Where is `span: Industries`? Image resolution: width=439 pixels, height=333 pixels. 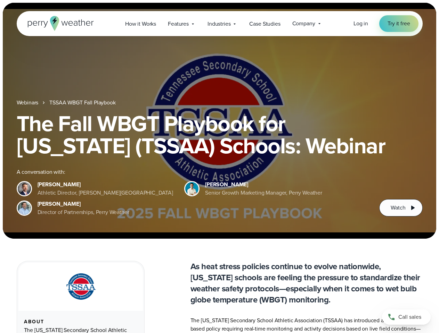
span: Industries is located at coordinates (219, 24).